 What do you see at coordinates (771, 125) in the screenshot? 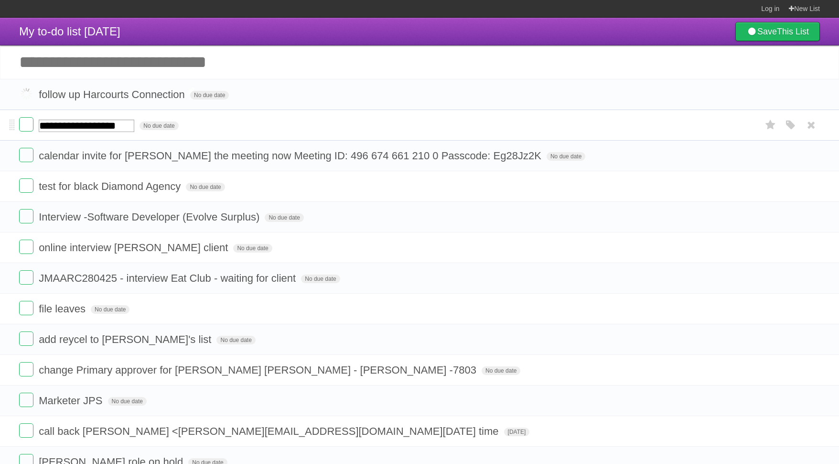
I see `label: Star task` at bounding box center [771, 125].